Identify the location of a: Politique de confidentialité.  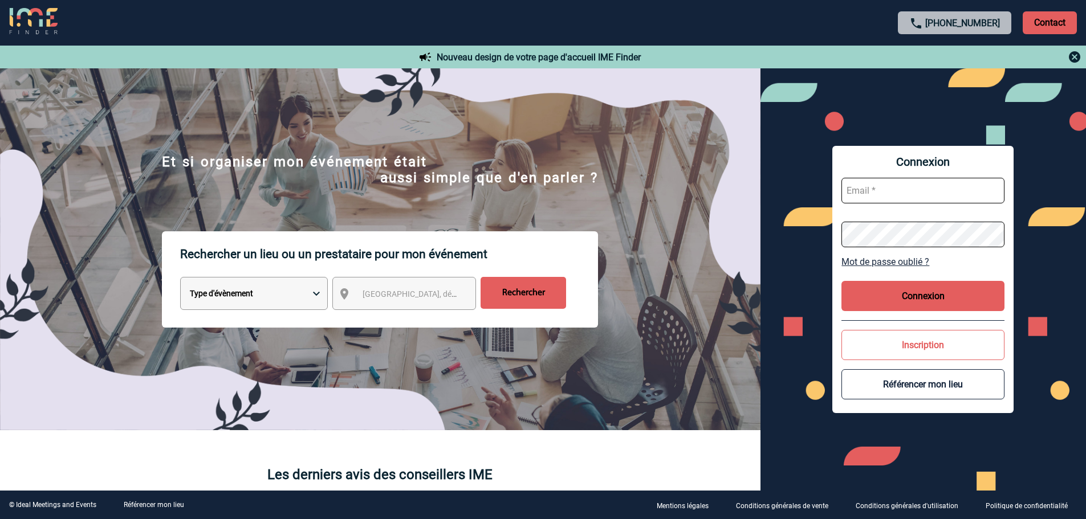
(1032, 505).